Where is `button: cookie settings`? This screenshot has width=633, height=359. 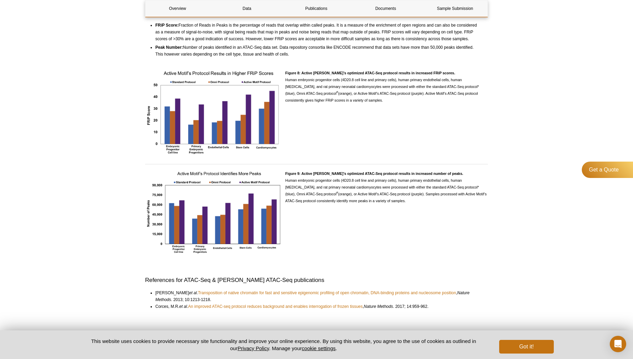 button: cookie settings is located at coordinates (318, 349).